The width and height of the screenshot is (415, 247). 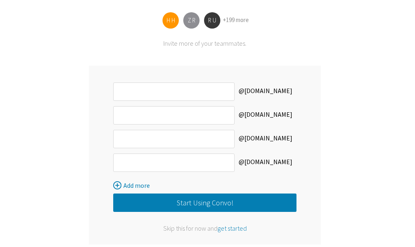 What do you see at coordinates (171, 20) in the screenshot?
I see `div: H H` at bounding box center [171, 20].